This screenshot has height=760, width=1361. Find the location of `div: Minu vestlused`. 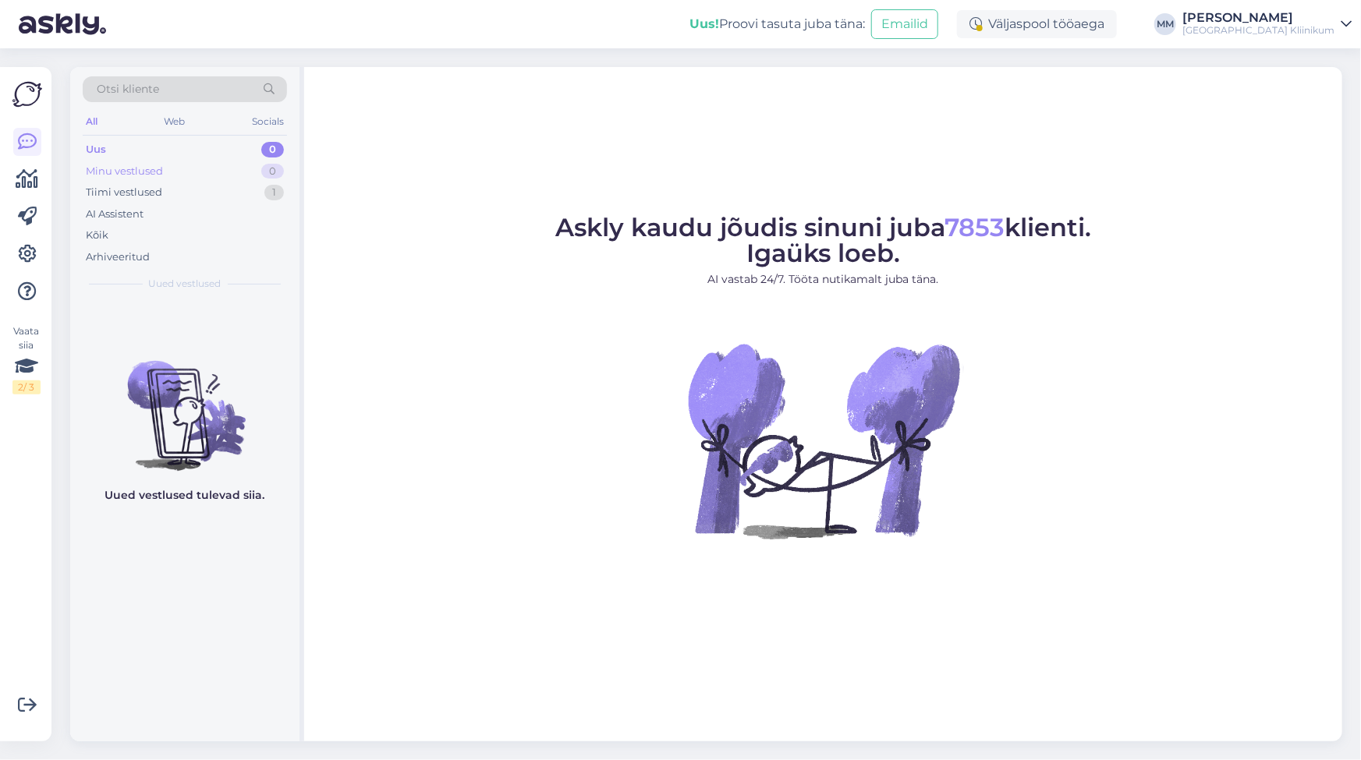

div: Minu vestlused is located at coordinates (124, 172).